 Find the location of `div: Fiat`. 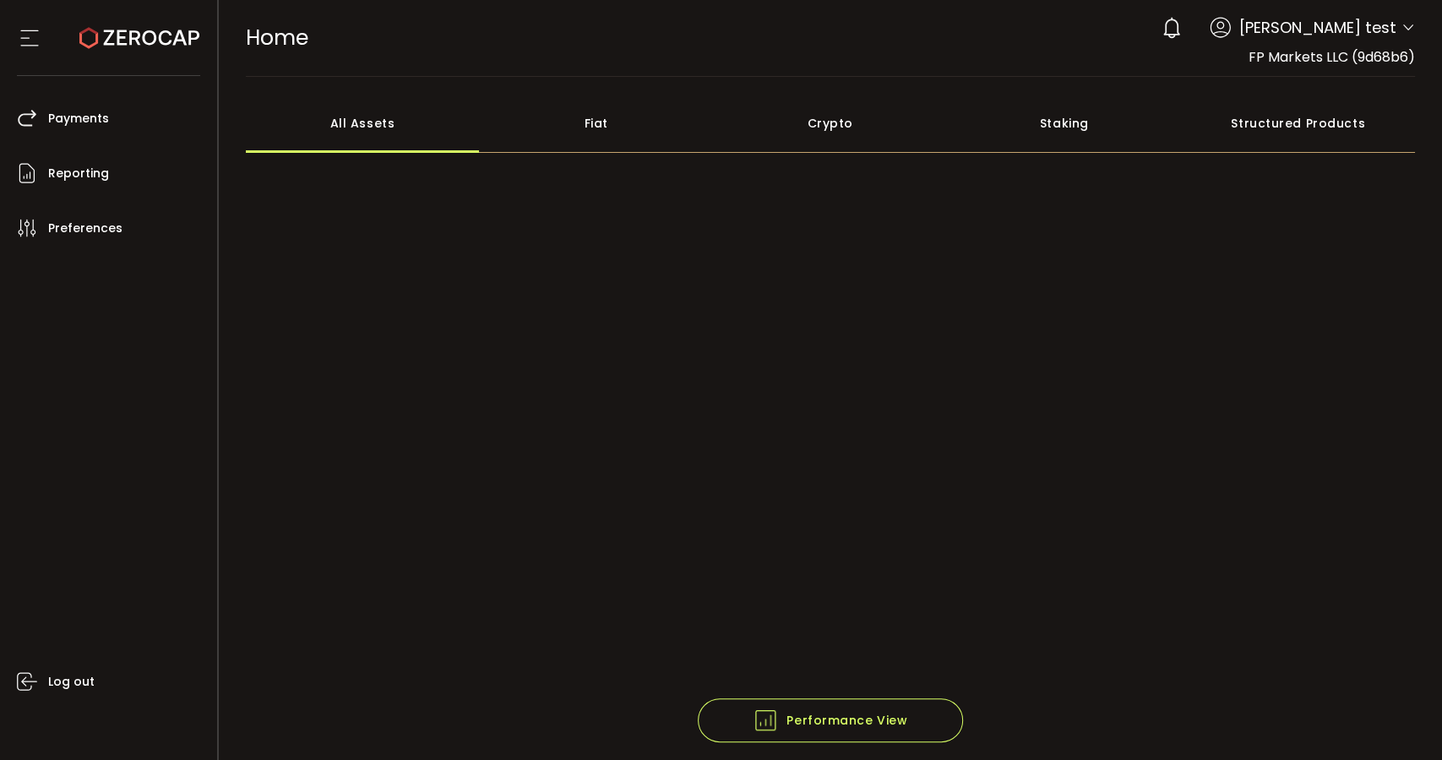

div: Fiat is located at coordinates (596, 123).